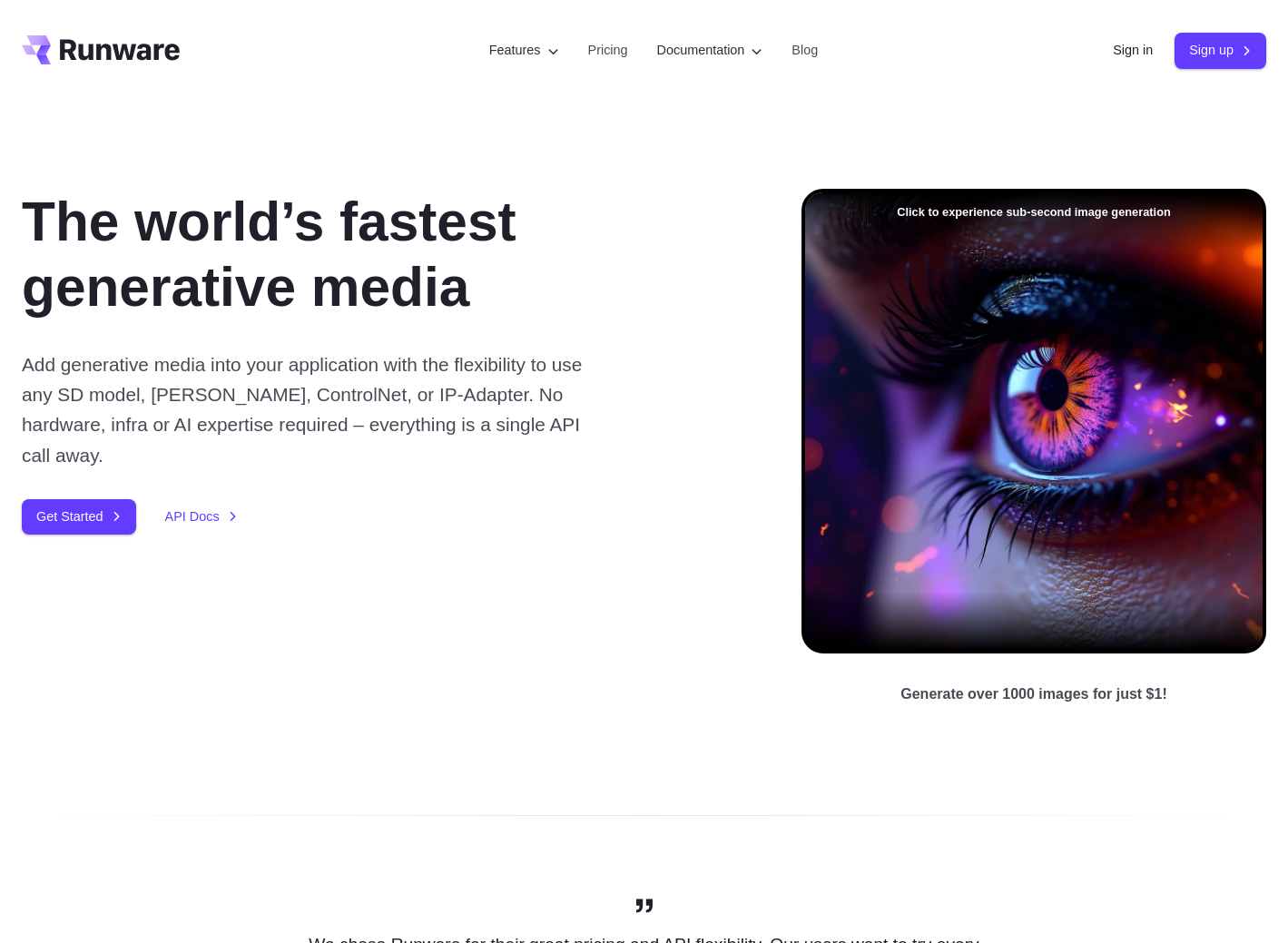 The height and width of the screenshot is (943, 1288). I want to click on label: Documentation, so click(710, 50).